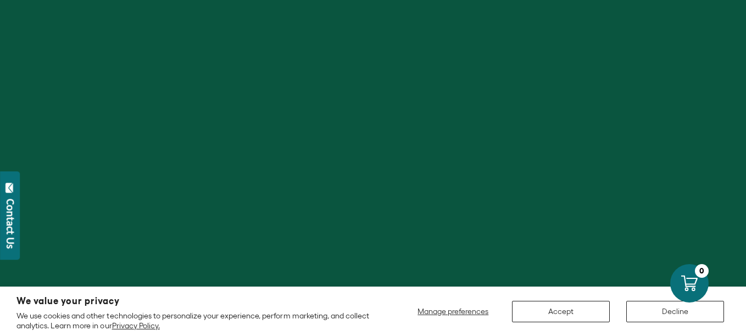  Describe the element at coordinates (453, 312) in the screenshot. I see `button: Manage preferences` at that location.